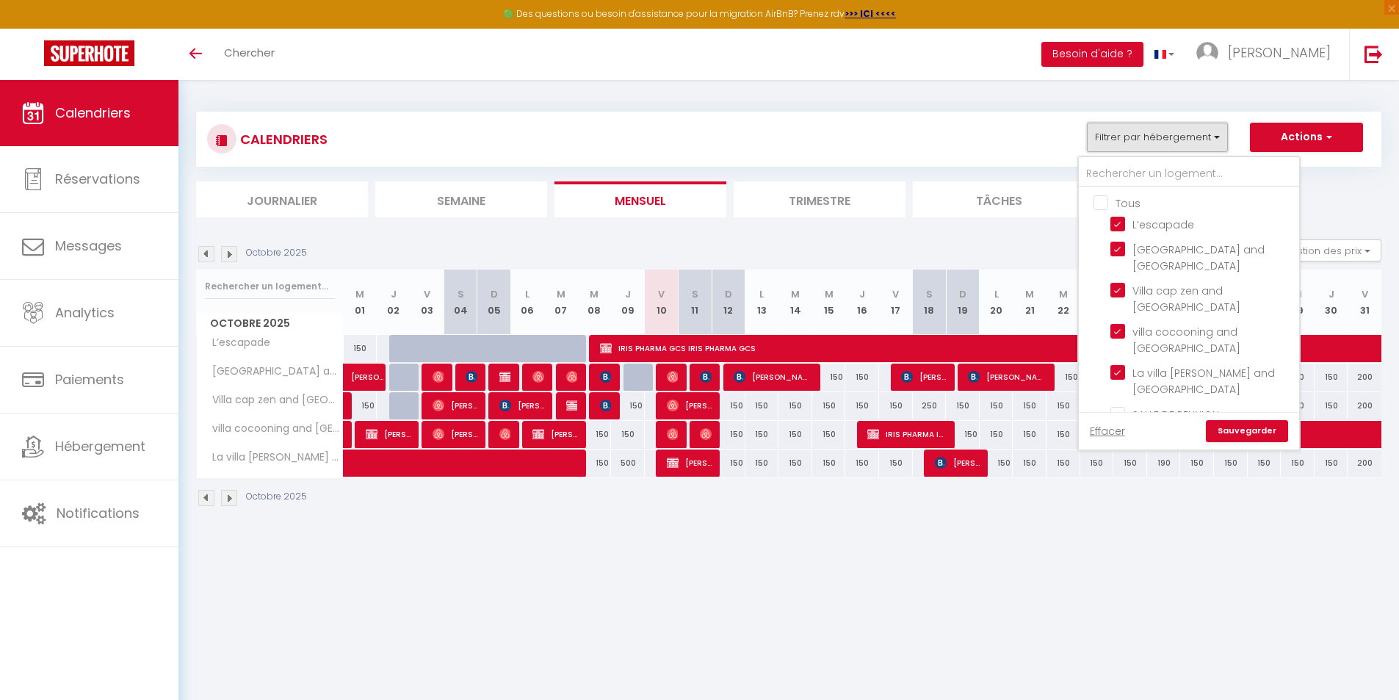 The image size is (1399, 700). Describe the element at coordinates (1247, 431) in the screenshot. I see `a: Sauvegarder` at that location.